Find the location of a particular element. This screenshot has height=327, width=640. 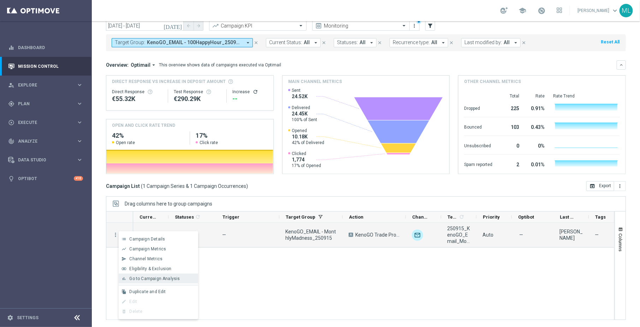

span: Priority is located at coordinates (491, 217).